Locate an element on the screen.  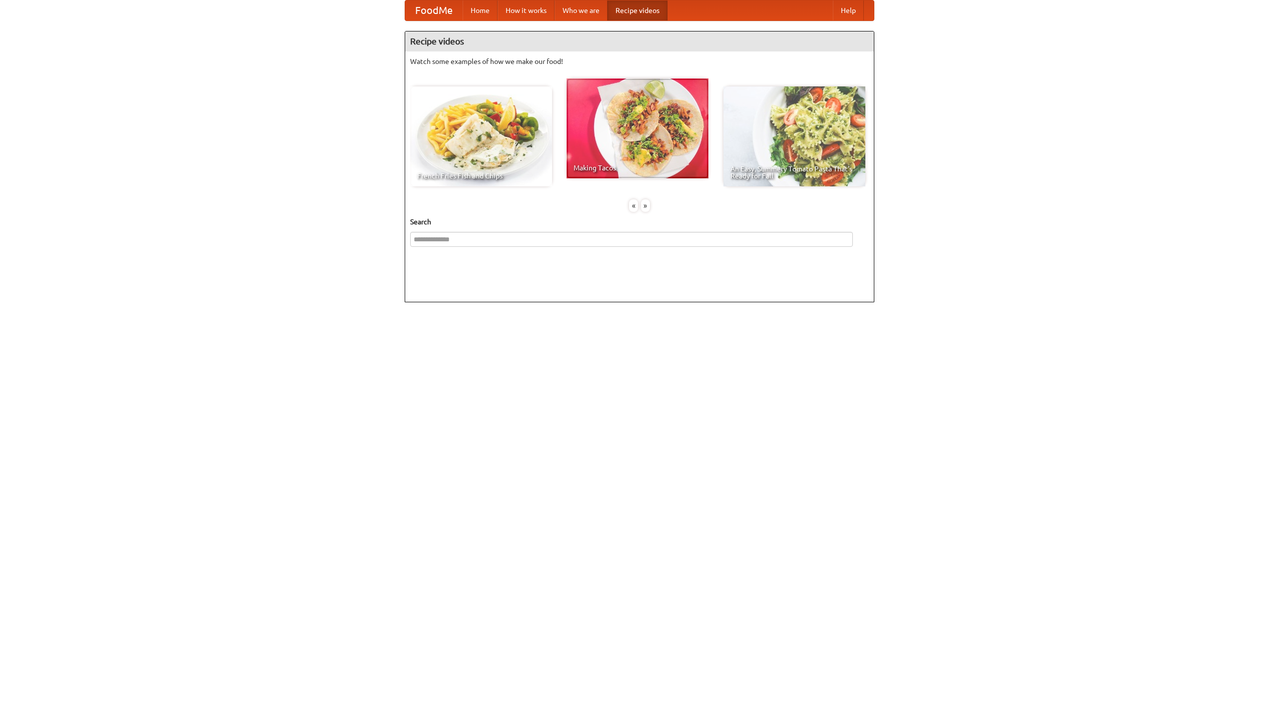
a: Home is located at coordinates (480, 10).